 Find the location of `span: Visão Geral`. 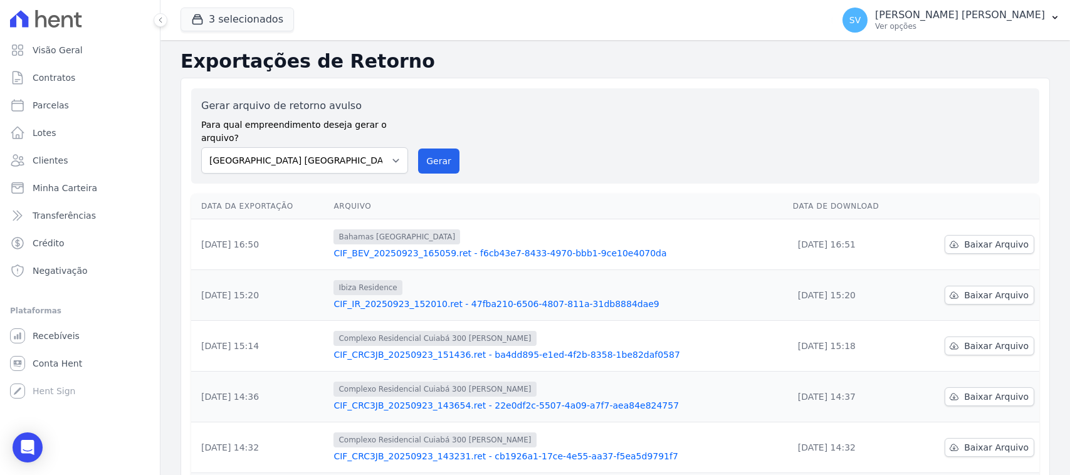

span: Visão Geral is located at coordinates (58, 50).